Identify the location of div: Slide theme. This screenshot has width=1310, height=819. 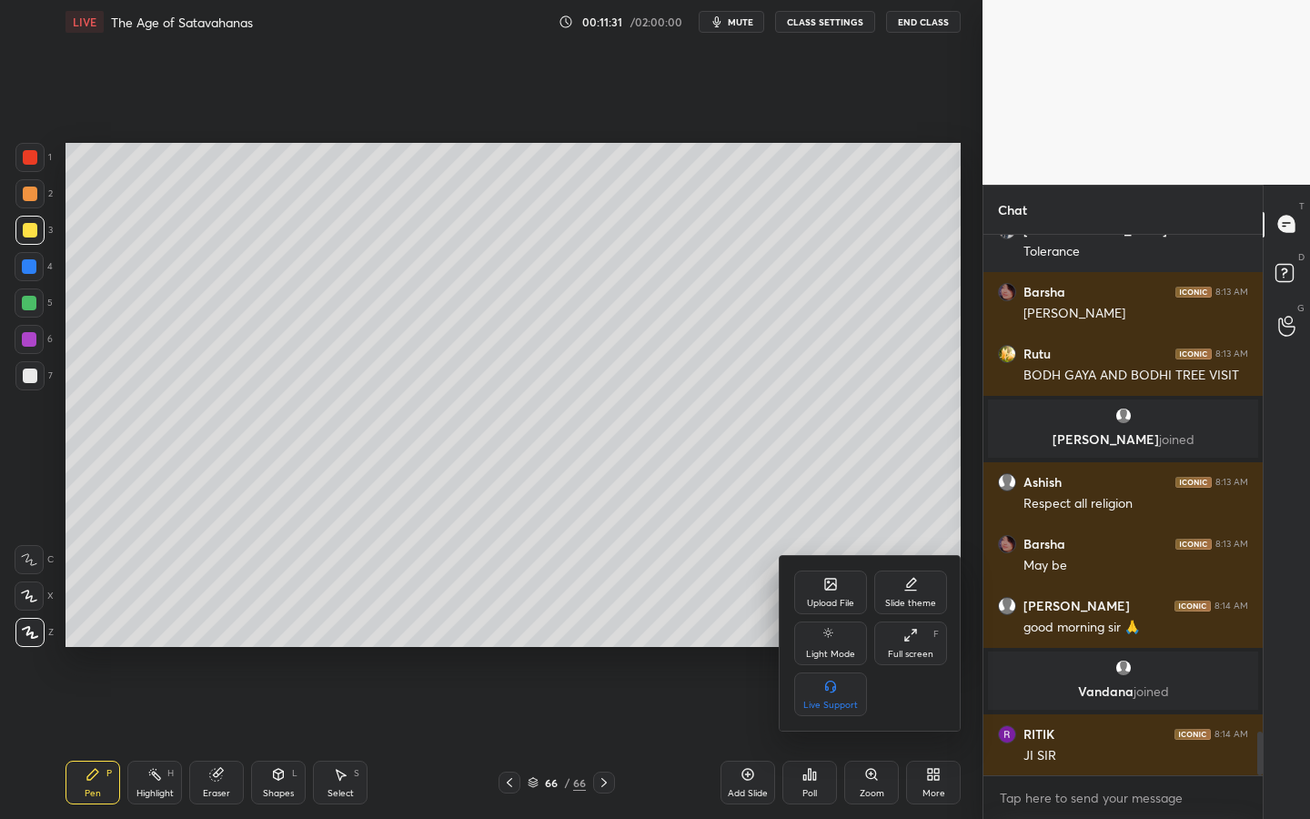
(911, 603).